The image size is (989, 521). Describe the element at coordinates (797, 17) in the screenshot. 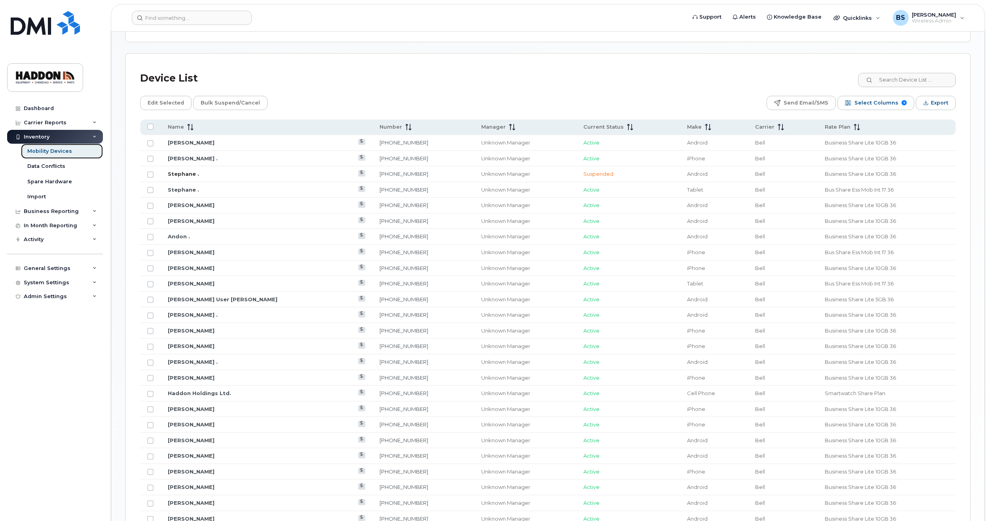

I see `span: Knowledge Base` at that location.